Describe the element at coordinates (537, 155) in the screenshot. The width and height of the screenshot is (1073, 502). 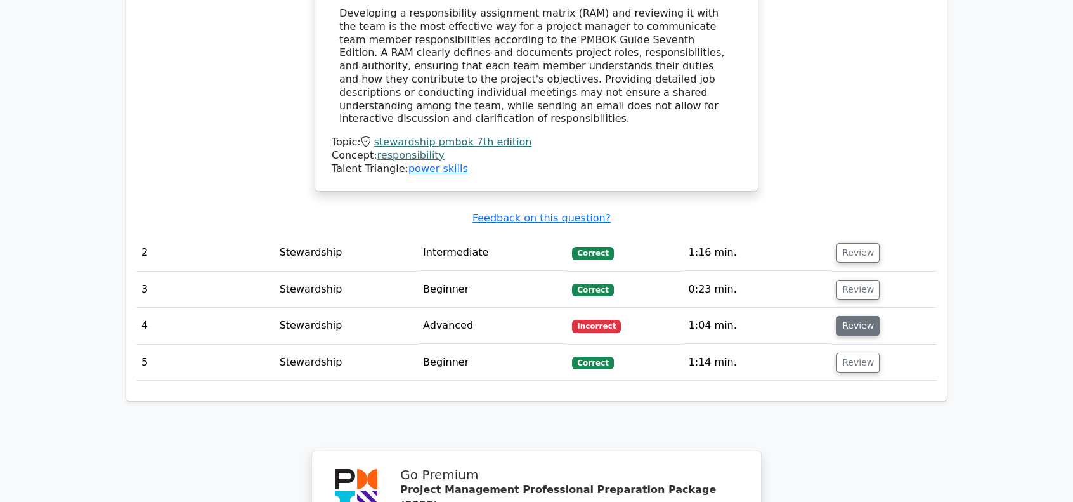
I see `div: Talent Triangle:` at that location.